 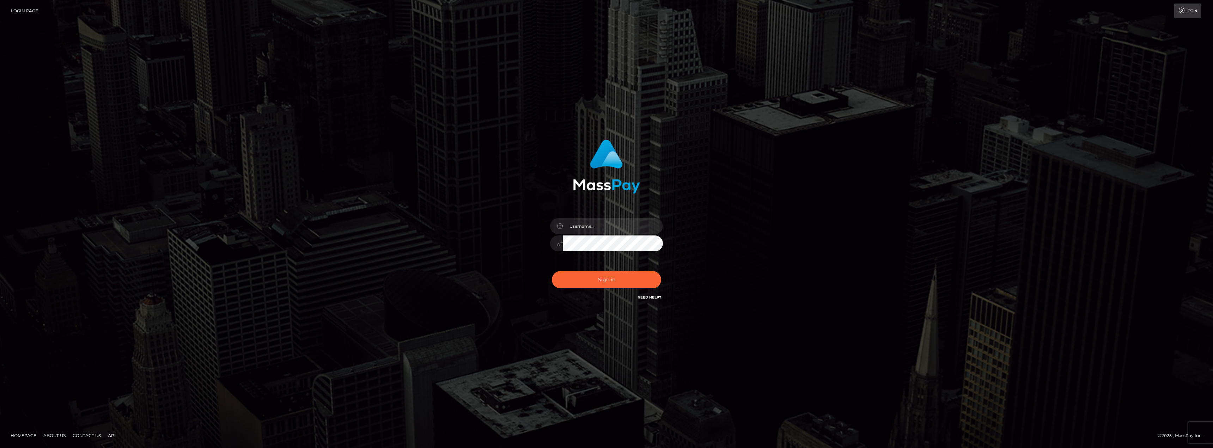 What do you see at coordinates (24, 11) in the screenshot?
I see `a: Login Page` at bounding box center [24, 11].